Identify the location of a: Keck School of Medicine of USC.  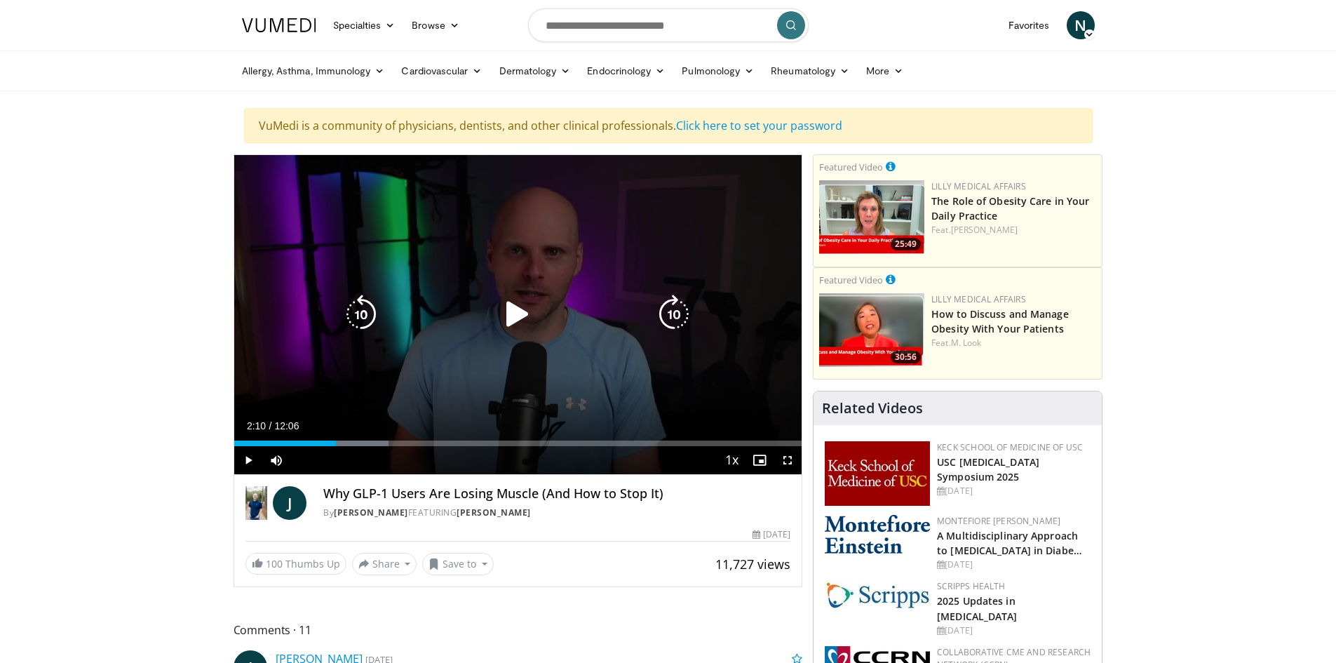
(1010, 447).